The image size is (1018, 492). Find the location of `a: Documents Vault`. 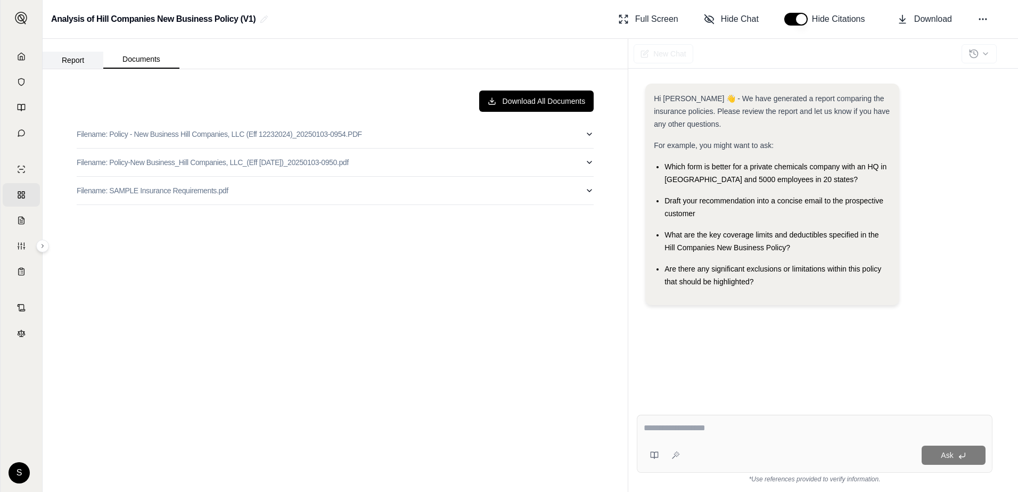

a: Documents Vault is located at coordinates (21, 82).